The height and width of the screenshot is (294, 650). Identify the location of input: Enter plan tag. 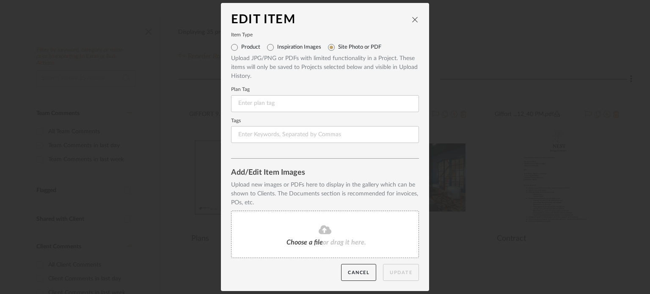
(325, 104).